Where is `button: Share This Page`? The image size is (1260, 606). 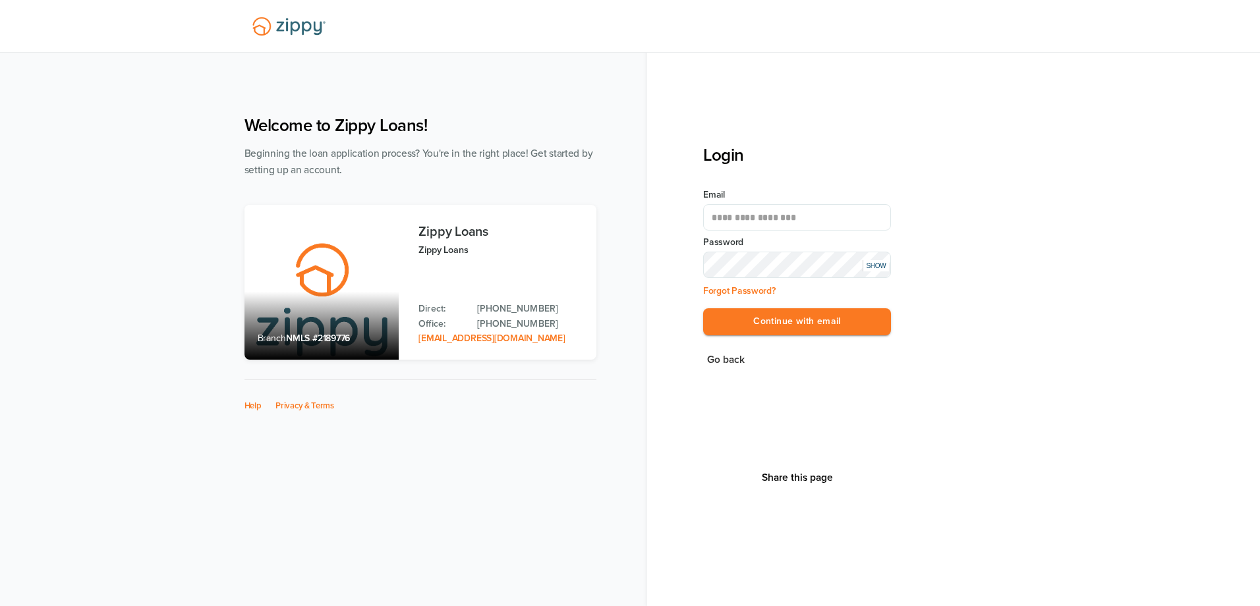
button: Share This Page is located at coordinates (797, 478).